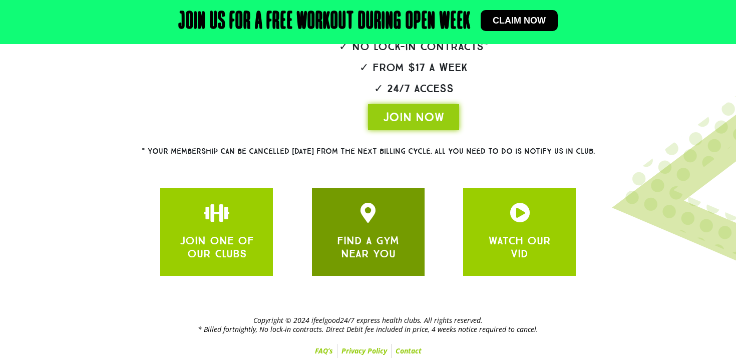 The image size is (736, 363). Describe the element at coordinates (519, 21) in the screenshot. I see `span: Claim now` at that location.